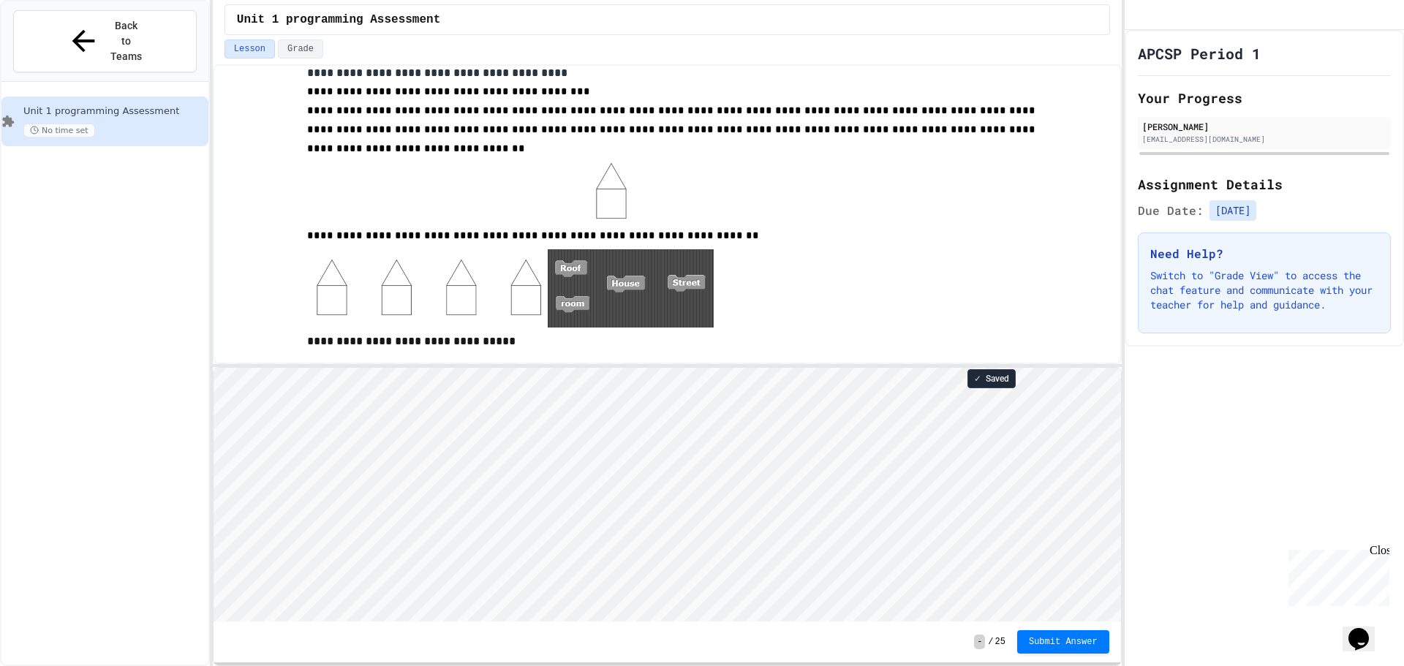 This screenshot has height=666, width=1404. I want to click on div: Chat with us now!Close, so click(53, 49).